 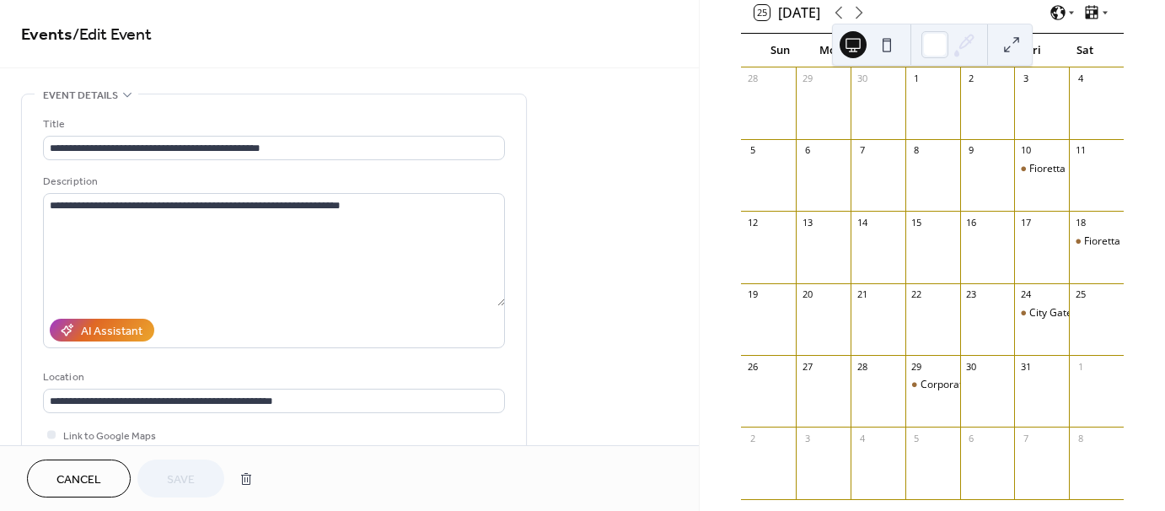 What do you see at coordinates (1025, 222) in the screenshot?
I see `div: 17` at bounding box center [1025, 222].